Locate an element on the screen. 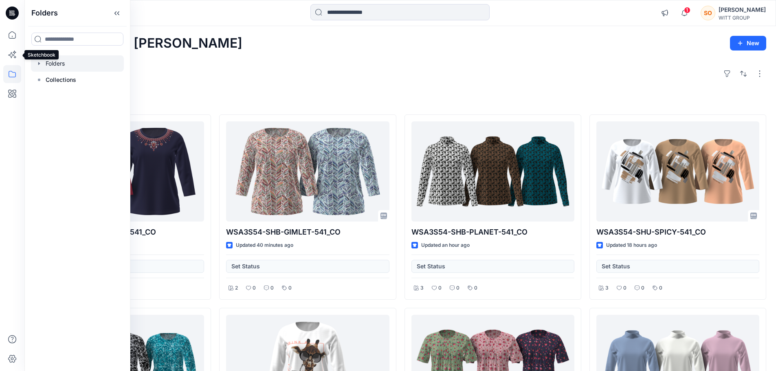 The image size is (776, 371). a: WSA3S54-SHB-GIMLET-541_CO is located at coordinates (308, 172).